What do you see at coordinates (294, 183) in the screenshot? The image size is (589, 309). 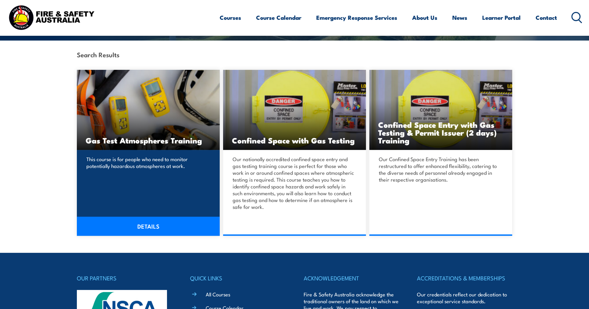 I see `p: Our nationally accredited confined space entry and gas testing training course is perfect for tho...` at bounding box center [294, 183].